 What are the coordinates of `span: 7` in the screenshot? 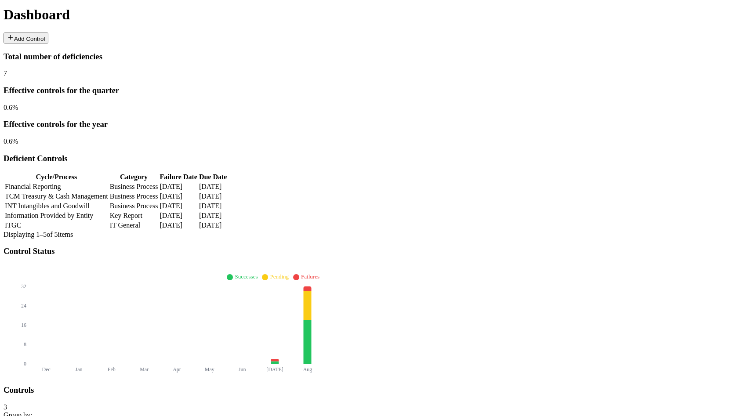 It's located at (5, 73).